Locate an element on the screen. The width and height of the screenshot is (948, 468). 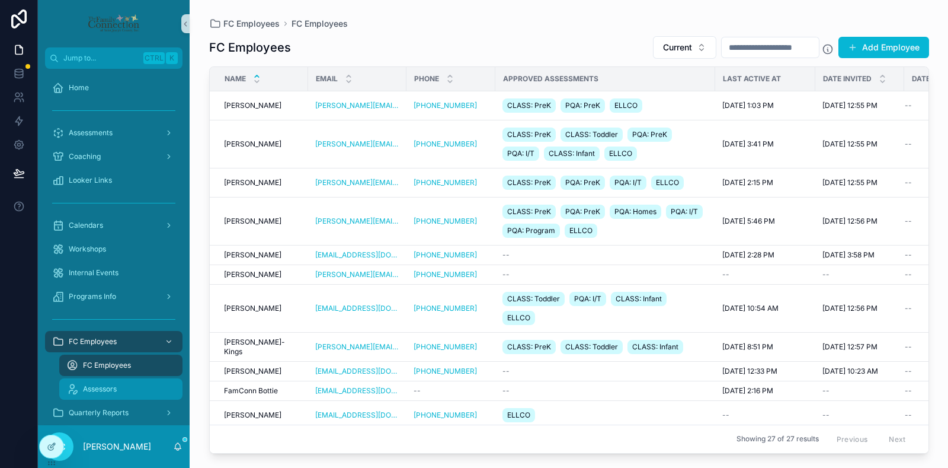
span: Name is located at coordinates (235, 79).